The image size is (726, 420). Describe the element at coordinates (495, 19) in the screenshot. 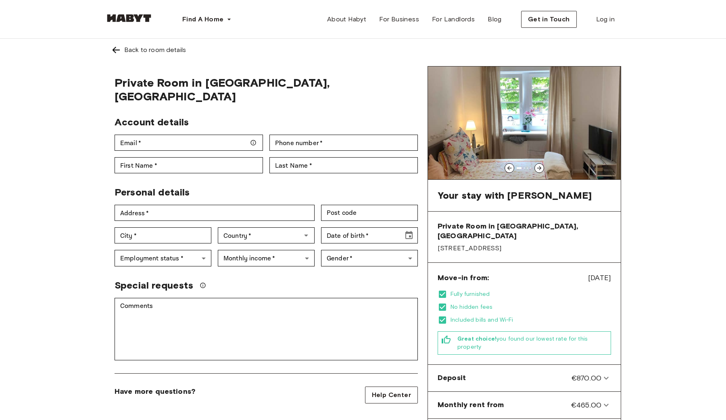

I see `a: Blog` at that location.